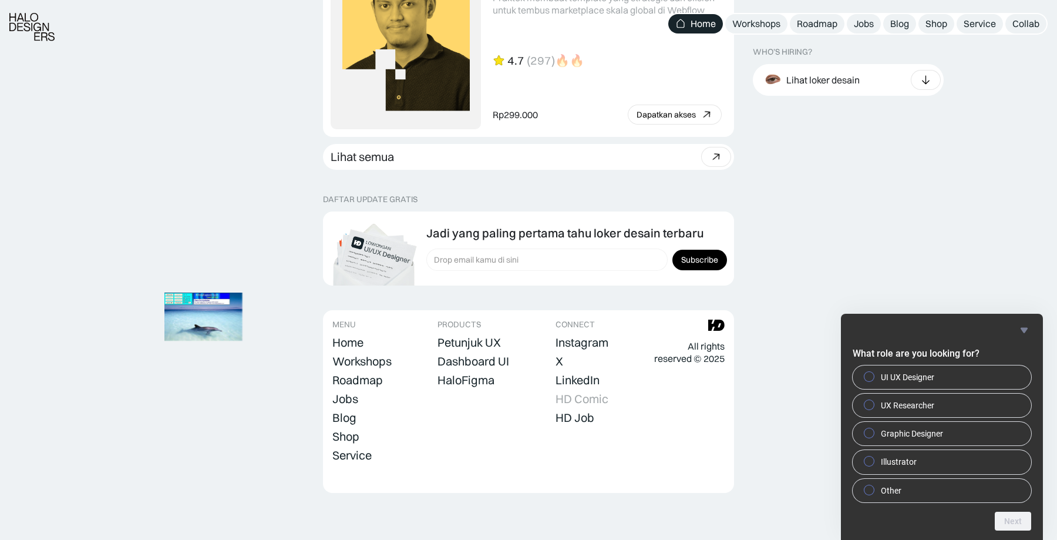 The height and width of the screenshot is (540, 1057). I want to click on div: PRODUCTS, so click(459, 324).